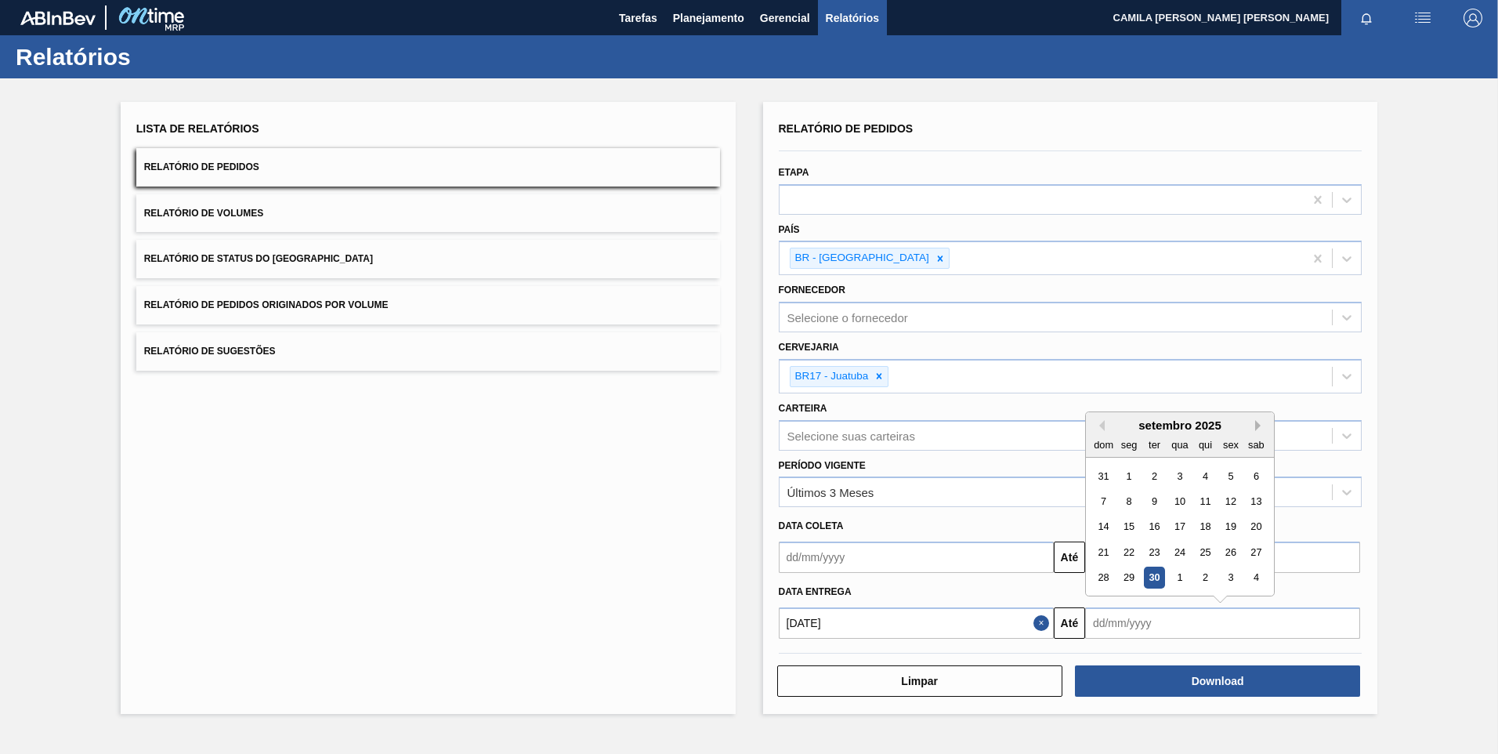 The image size is (1498, 754). Describe the element at coordinates (830, 376) in the screenshot. I see `div: BR17 - Juatuba` at that location.